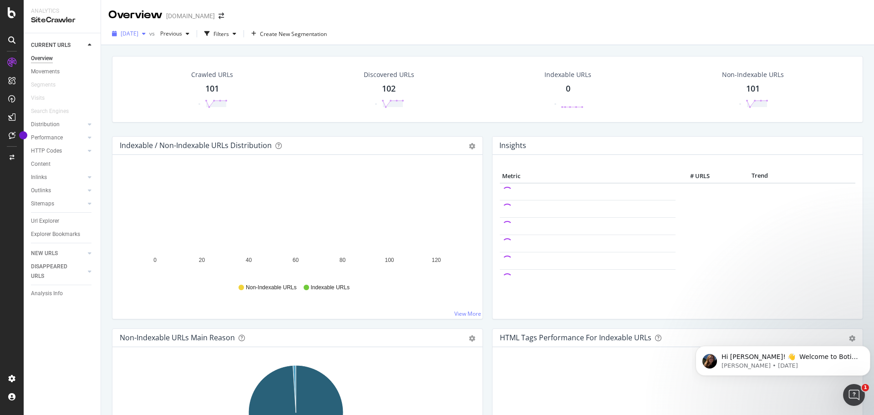  What do you see at coordinates (58, 138) in the screenshot?
I see `a: Performance` at bounding box center [58, 138].